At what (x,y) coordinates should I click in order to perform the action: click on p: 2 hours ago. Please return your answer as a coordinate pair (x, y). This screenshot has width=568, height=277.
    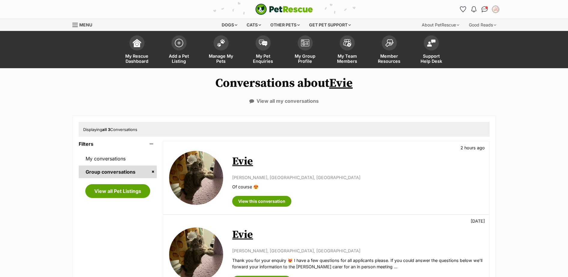
    Looking at the image, I should click on (472, 147).